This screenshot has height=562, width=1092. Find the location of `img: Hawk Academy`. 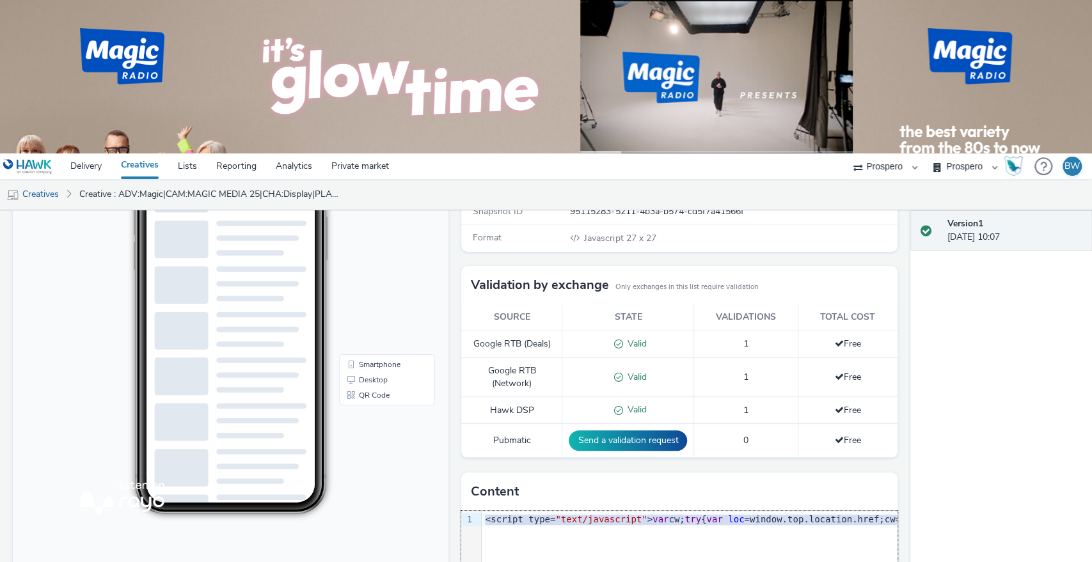

img: Hawk Academy is located at coordinates (1013, 166).